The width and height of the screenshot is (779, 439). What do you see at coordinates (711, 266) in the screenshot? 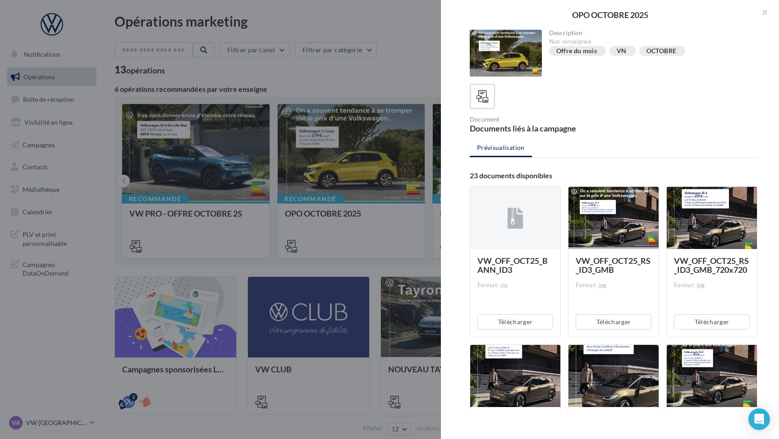
I see `span: VW_OFF_OCT25_RS_ID3_GMB_720x720` at bounding box center [711, 266].